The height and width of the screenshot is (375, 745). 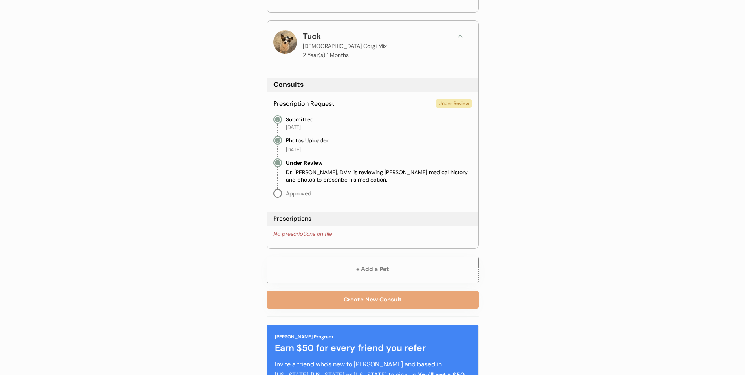 I want to click on button: + Add a Pet, so click(x=373, y=269).